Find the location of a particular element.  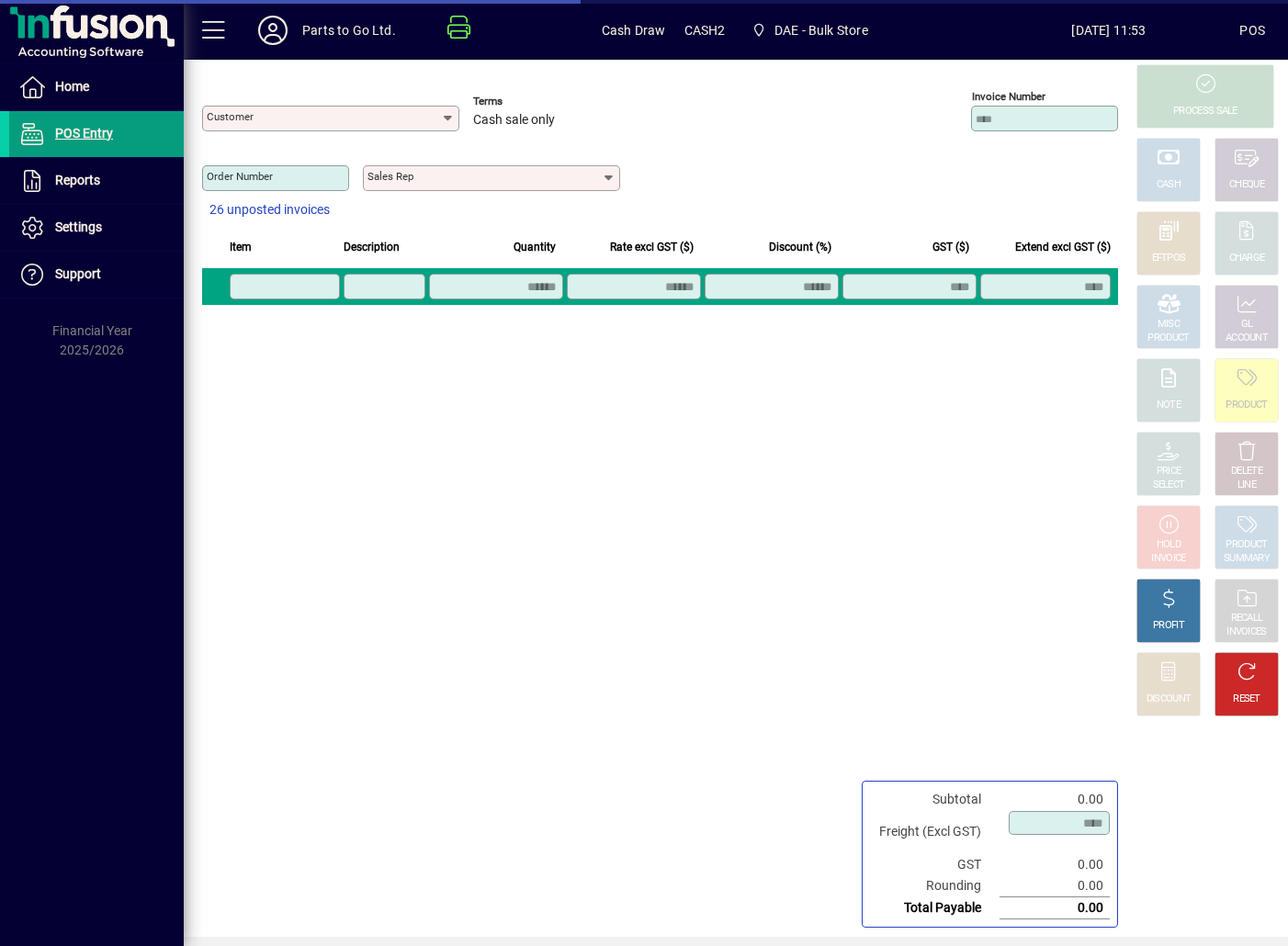

div: PRICE is located at coordinates (1169, 472).